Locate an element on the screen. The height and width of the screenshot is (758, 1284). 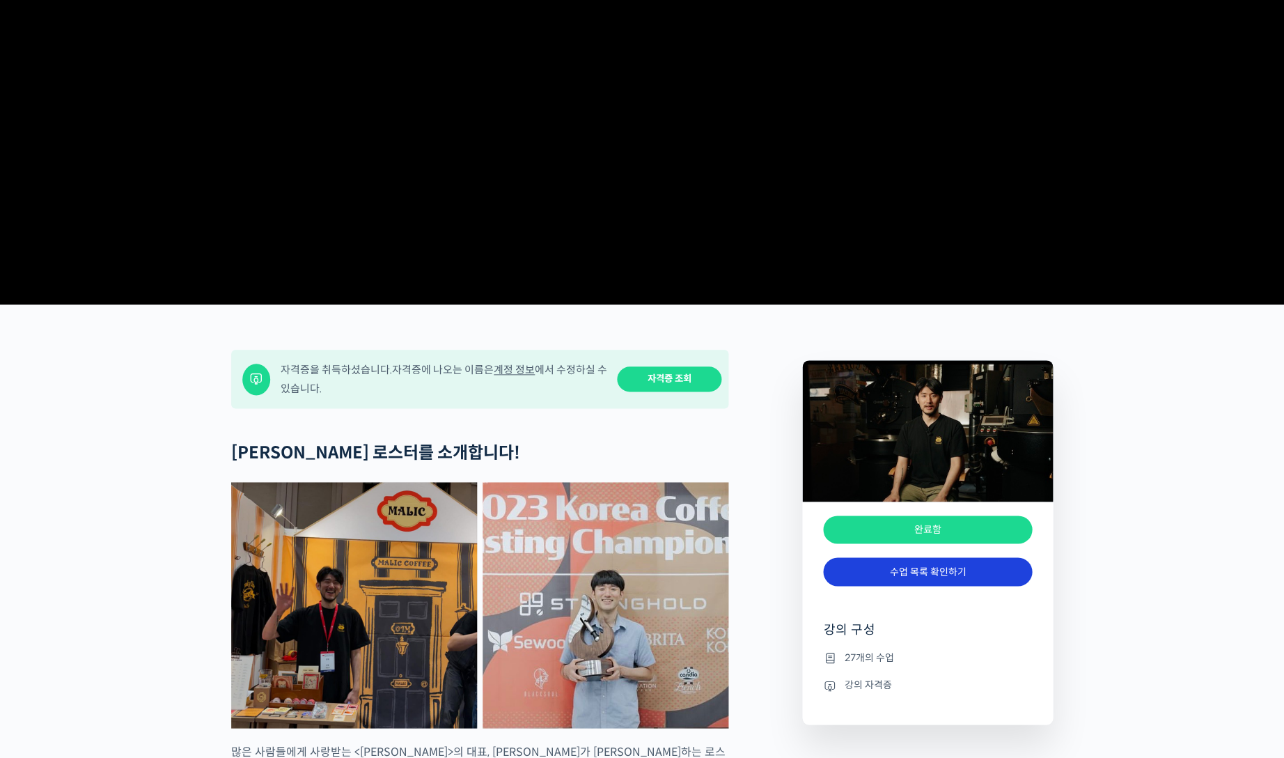
span: 홈 is located at coordinates (48, 468).